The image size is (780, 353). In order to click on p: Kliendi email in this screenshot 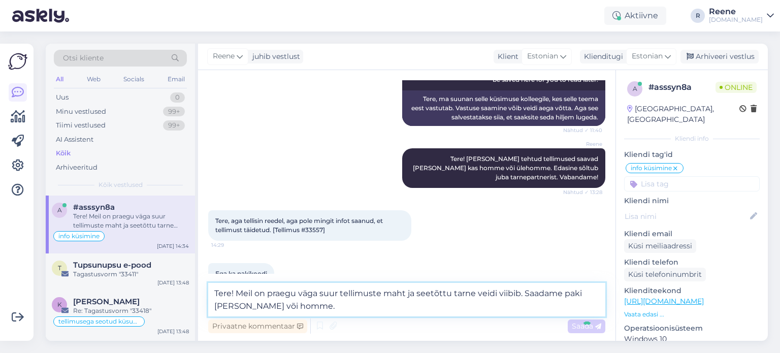, I will do `click(692, 234)`.